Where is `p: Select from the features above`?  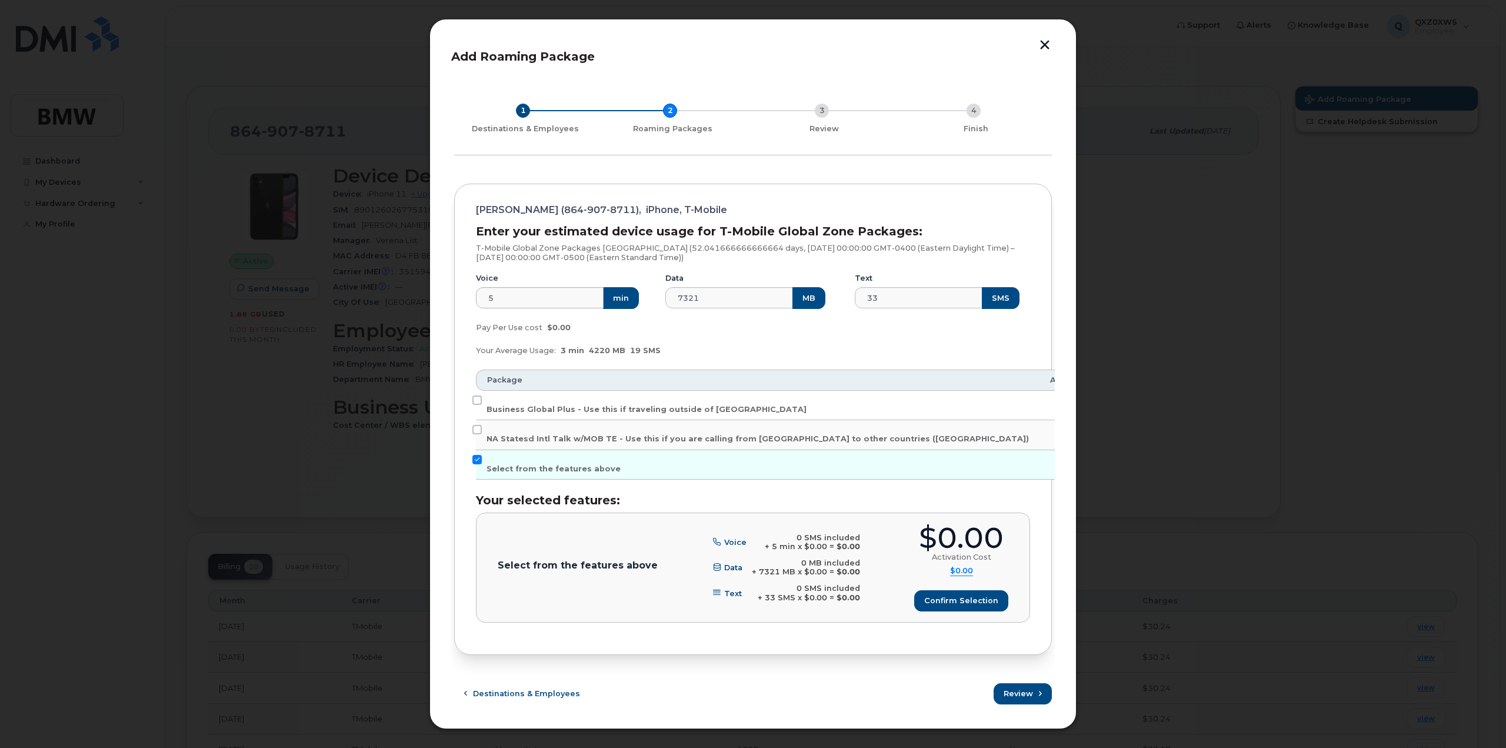 p: Select from the features above is located at coordinates (578, 565).